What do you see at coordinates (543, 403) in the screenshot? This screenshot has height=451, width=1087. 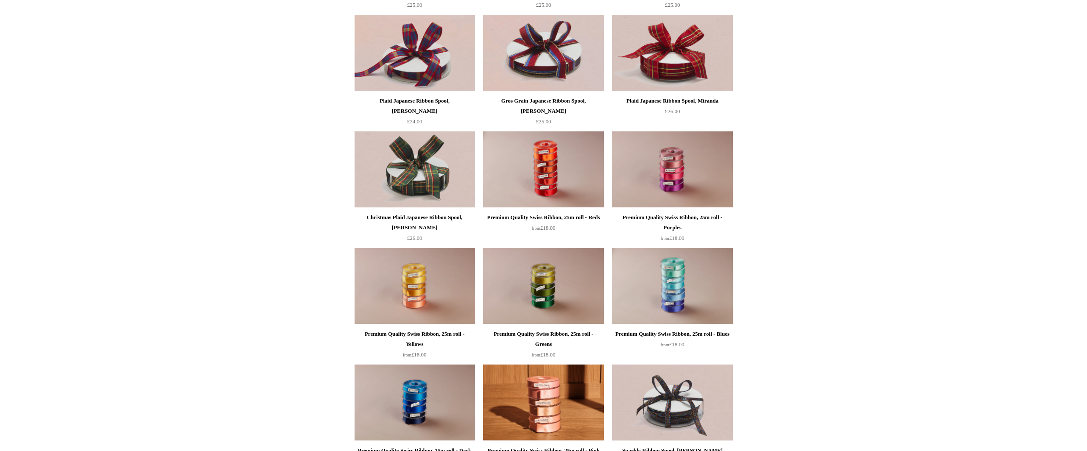 I see `a: Premium Quality Swiss Ribbon, 25m roll - Pink Premium Quality Swiss Ribbon, 25m roll - Pink` at bounding box center [543, 403].